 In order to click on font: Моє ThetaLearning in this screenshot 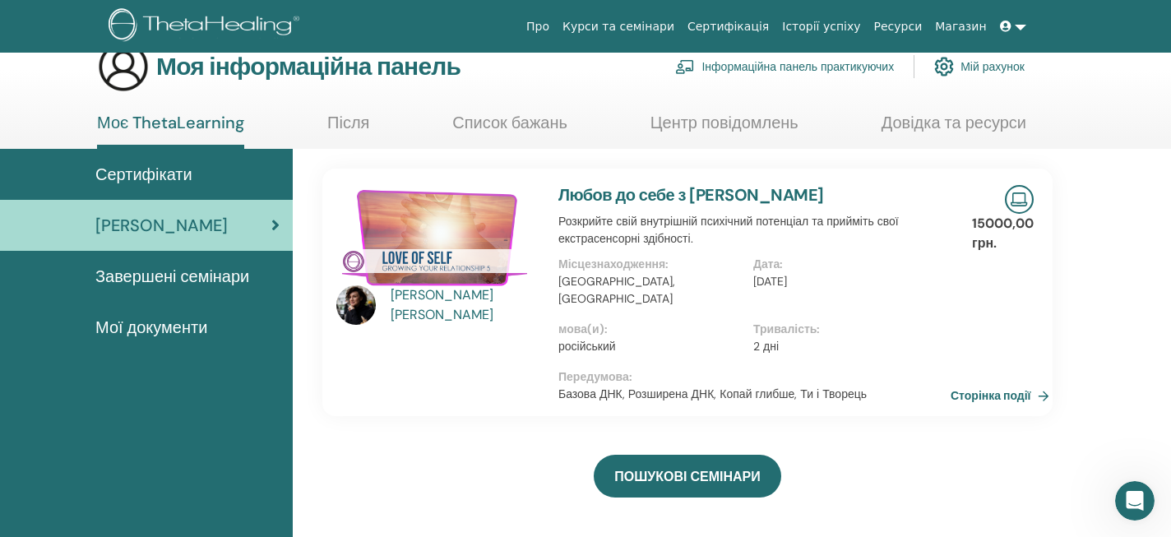, I will do `click(170, 123)`.